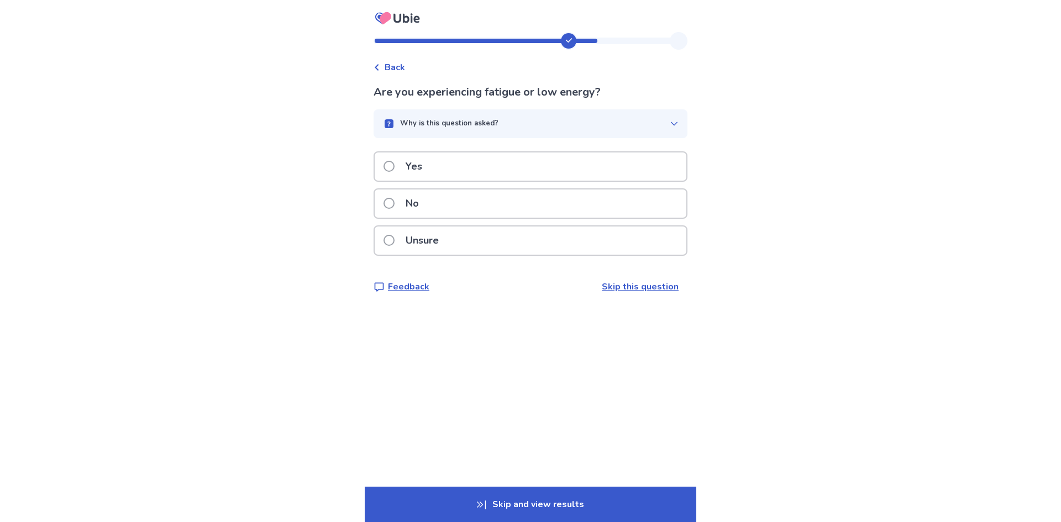 Image resolution: width=1061 pixels, height=522 pixels. Describe the element at coordinates (530, 92) in the screenshot. I see `p: Are you experiencing fatigue or low energy?` at that location.